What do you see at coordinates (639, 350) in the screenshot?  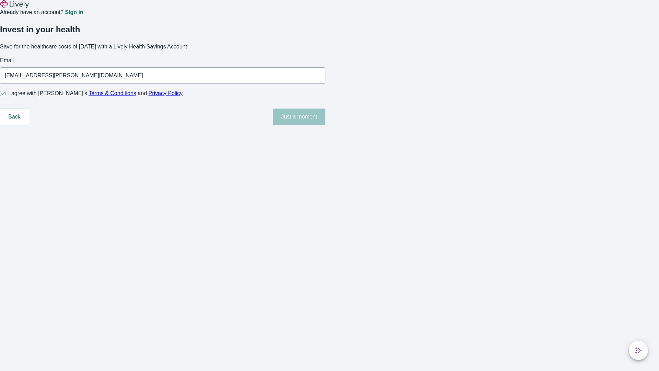 I see `svg: Lively AI Assistant` at bounding box center [639, 350].